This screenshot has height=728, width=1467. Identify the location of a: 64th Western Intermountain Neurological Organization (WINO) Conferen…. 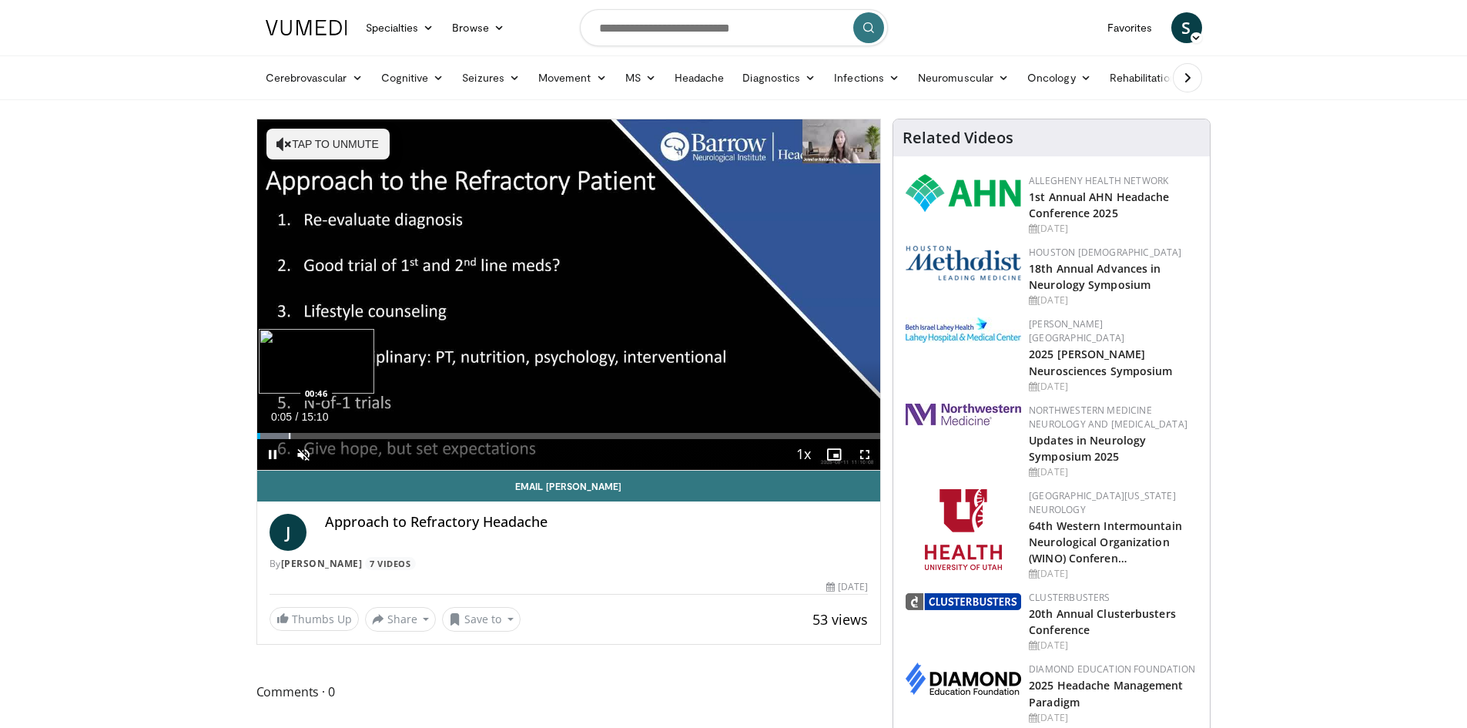
(1105, 541).